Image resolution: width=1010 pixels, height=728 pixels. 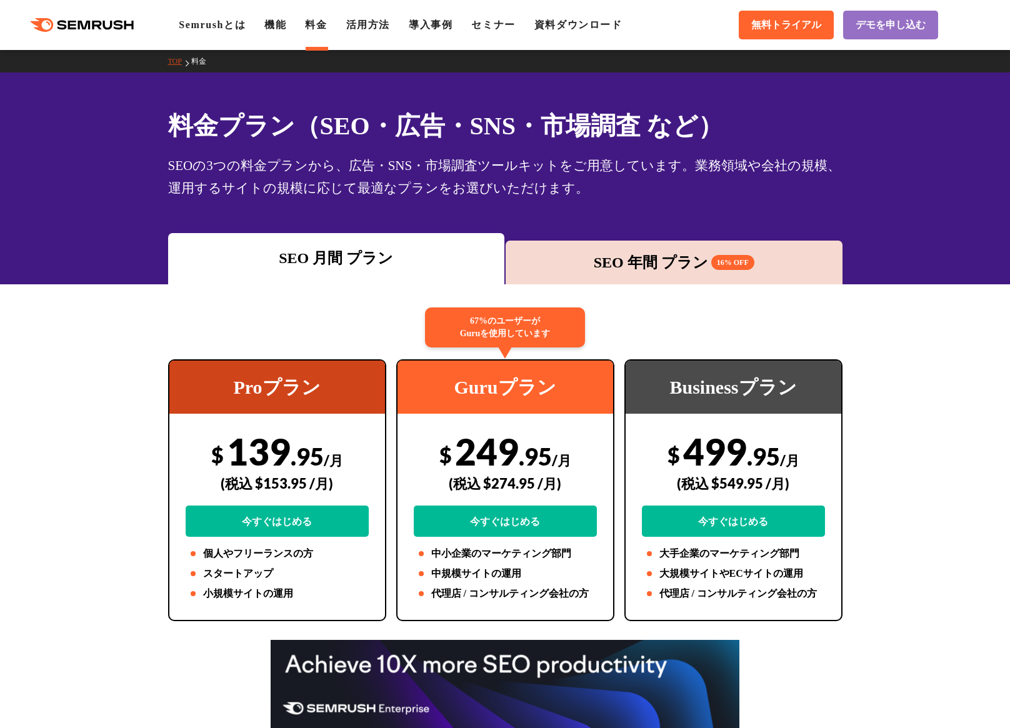 I want to click on li: 中規模サイトの運用, so click(x=505, y=573).